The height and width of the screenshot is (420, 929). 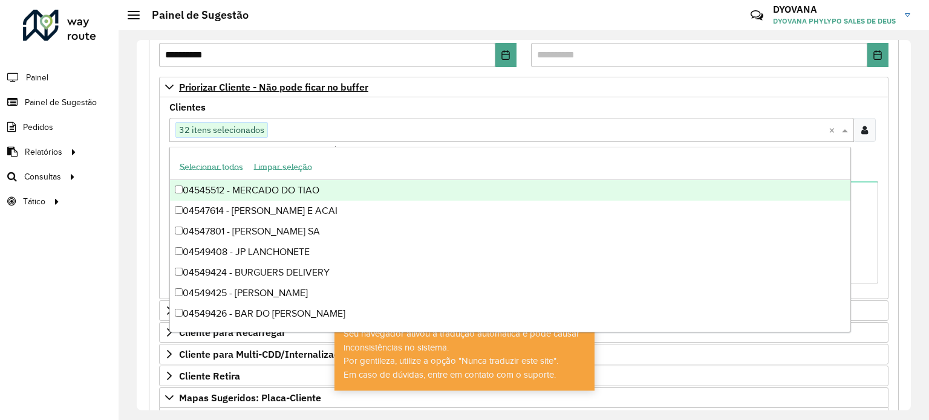 What do you see at coordinates (451, 361) in the screenshot?
I see `font: Por gentileza, utilize a opção "Nunca traduzir este site".` at bounding box center [451, 361].